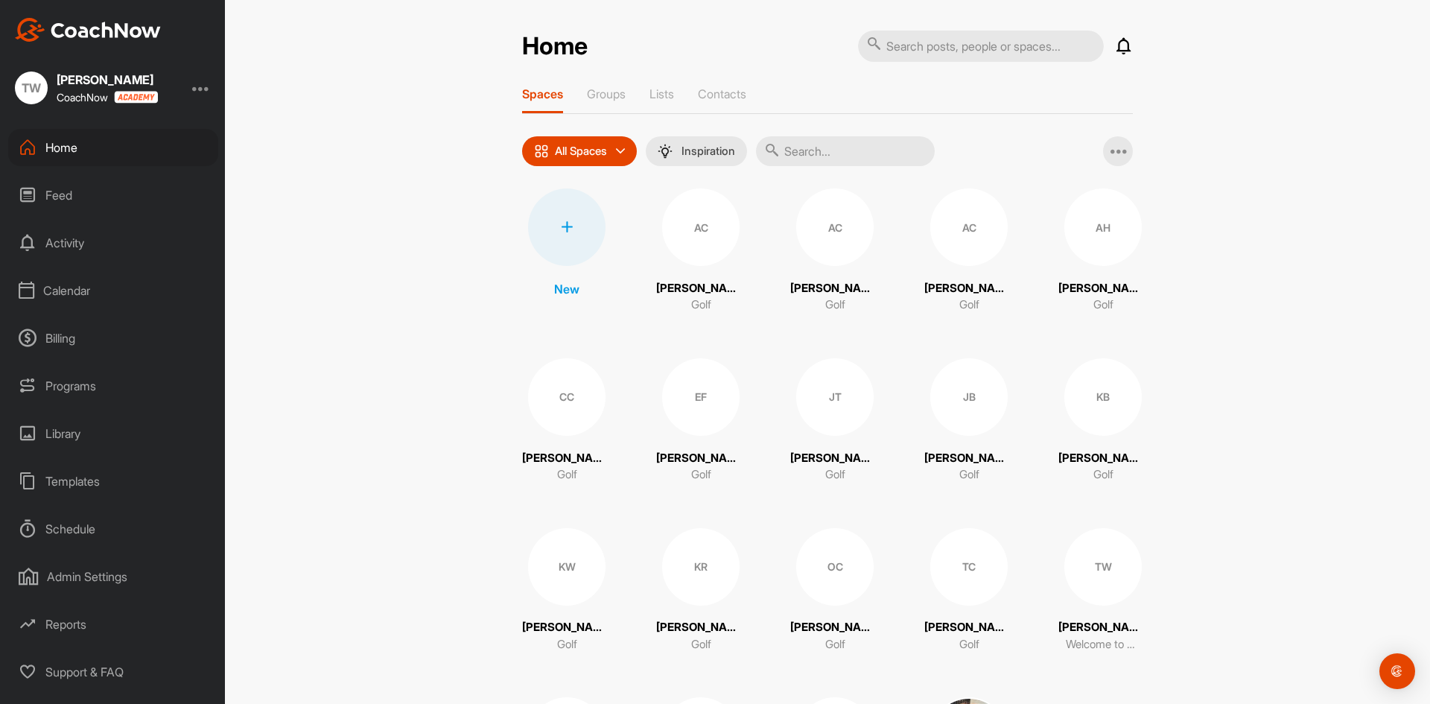  What do you see at coordinates (835, 397) in the screenshot?
I see `div: JT` at bounding box center [835, 397].